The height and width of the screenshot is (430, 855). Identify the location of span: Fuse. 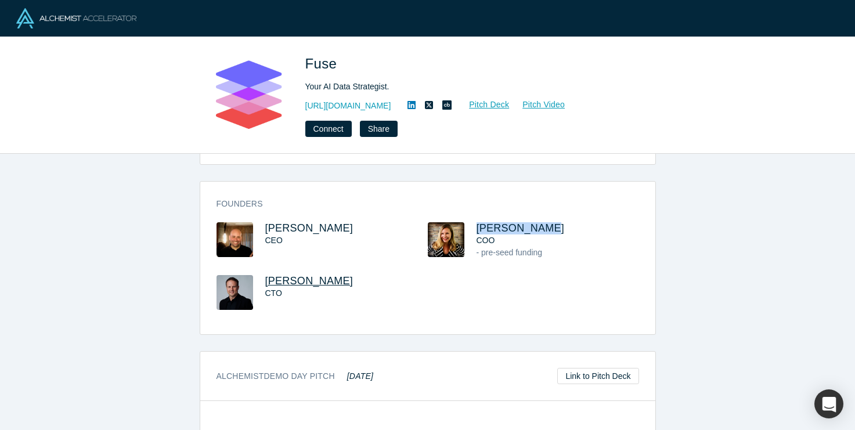
(323, 63).